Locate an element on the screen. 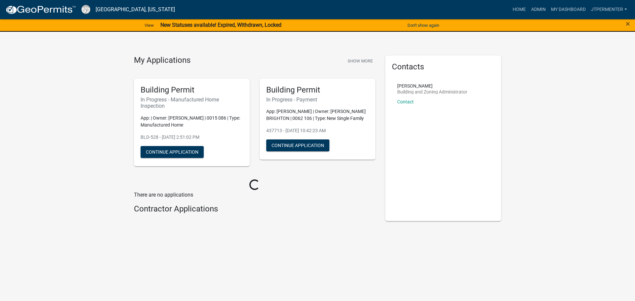 This screenshot has height=301, width=635. button: Close is located at coordinates (628, 24).